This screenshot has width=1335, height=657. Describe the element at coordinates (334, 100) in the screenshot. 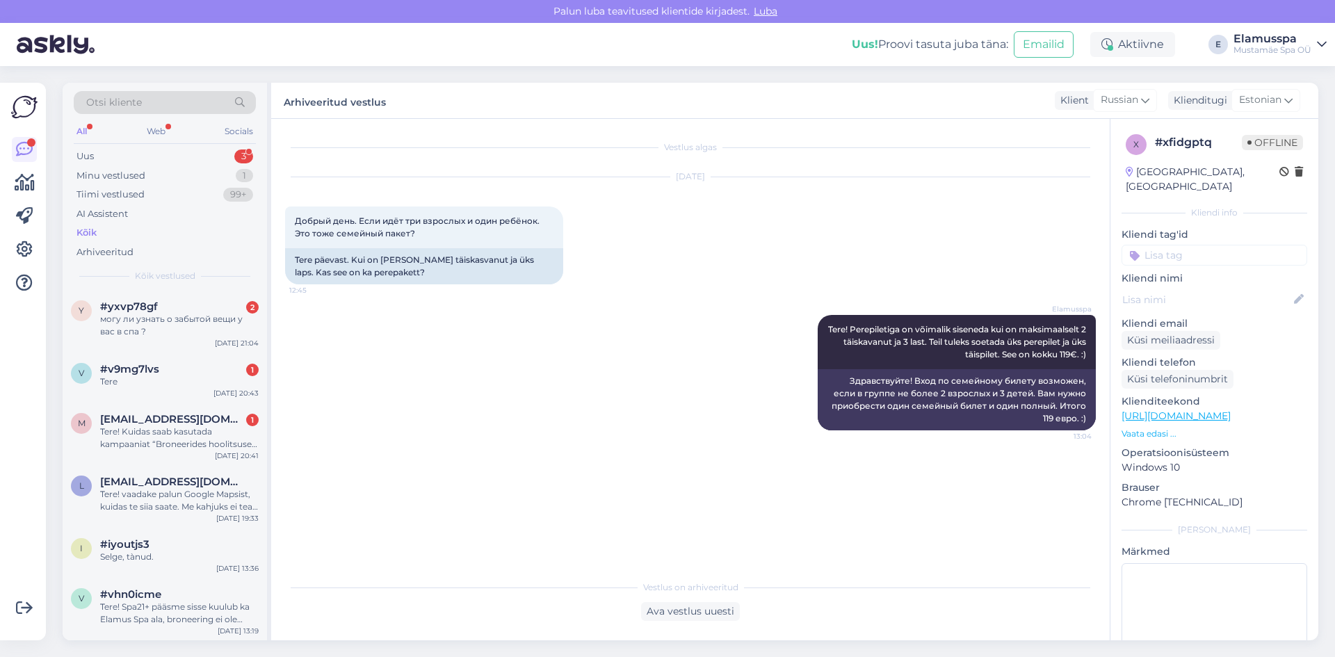

I see `label: Arhiveeritud vestlus` at that location.